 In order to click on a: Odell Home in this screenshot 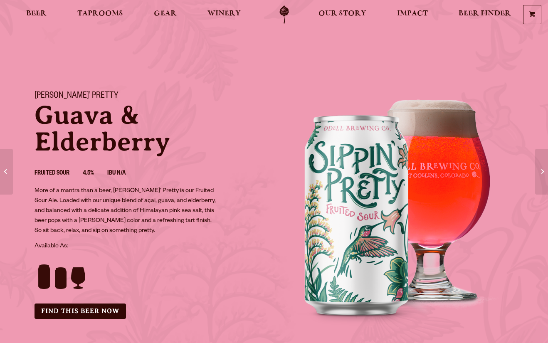, I will do `click(284, 15)`.